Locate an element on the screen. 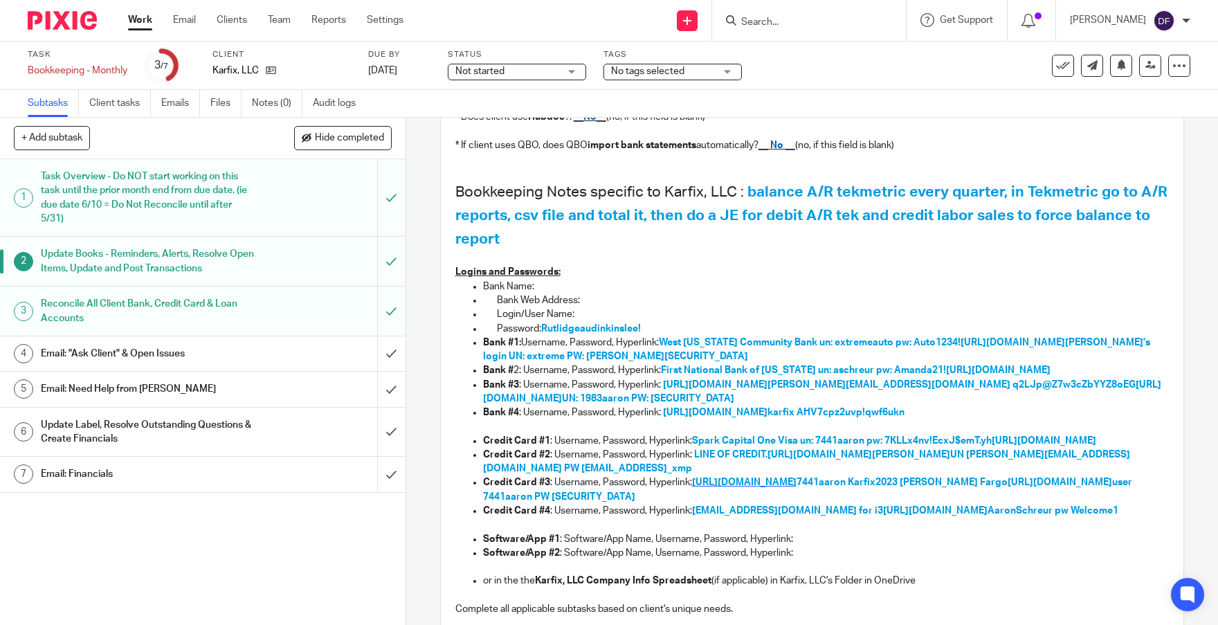  span: Hide completed is located at coordinates (349, 138).